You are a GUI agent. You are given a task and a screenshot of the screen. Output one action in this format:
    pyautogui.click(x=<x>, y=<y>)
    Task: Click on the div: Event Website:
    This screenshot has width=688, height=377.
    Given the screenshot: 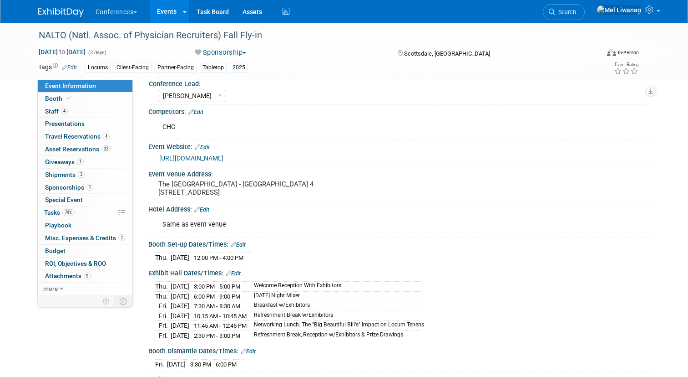 What is the action you would take?
    pyautogui.click(x=399, y=146)
    